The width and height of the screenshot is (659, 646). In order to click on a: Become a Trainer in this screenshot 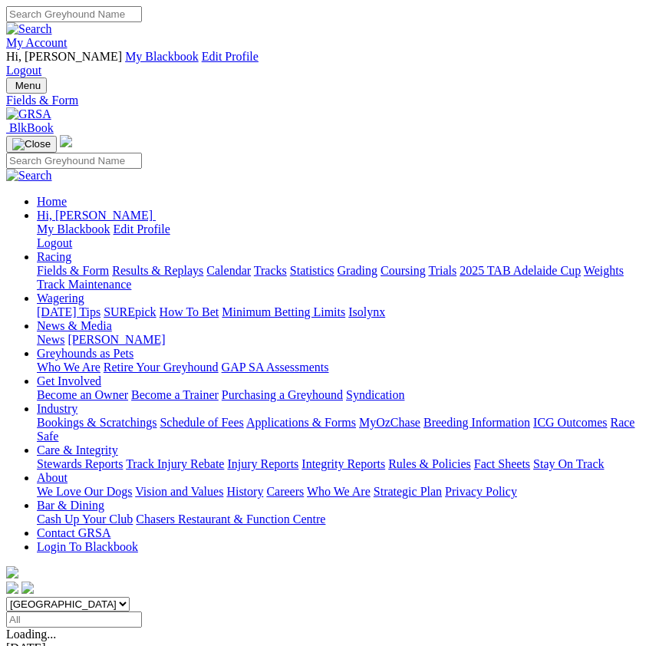, I will do `click(175, 394)`.